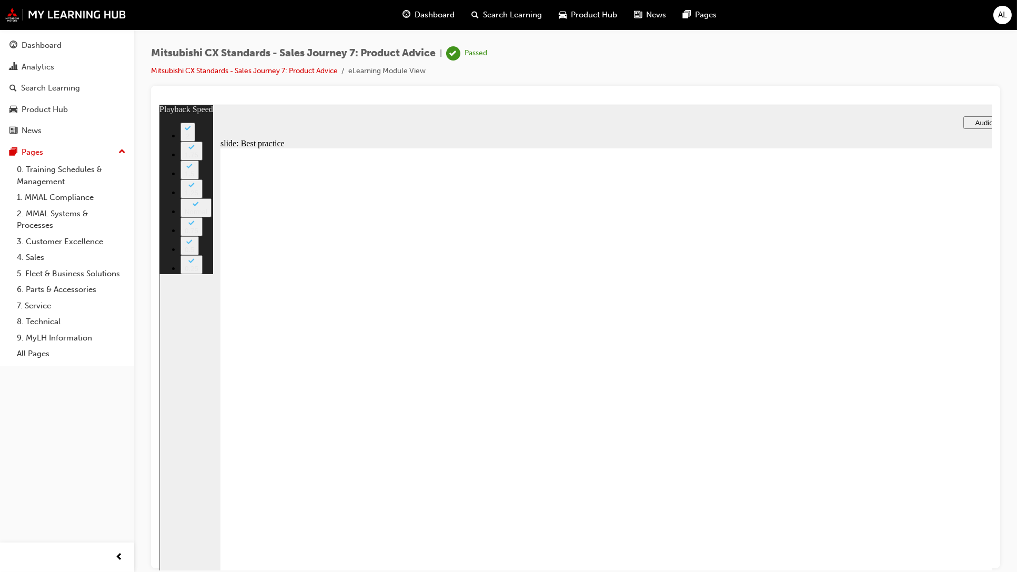 The image size is (1017, 572). Describe the element at coordinates (71, 274) in the screenshot. I see `a: 5. Fleet & Business Solutions` at that location.